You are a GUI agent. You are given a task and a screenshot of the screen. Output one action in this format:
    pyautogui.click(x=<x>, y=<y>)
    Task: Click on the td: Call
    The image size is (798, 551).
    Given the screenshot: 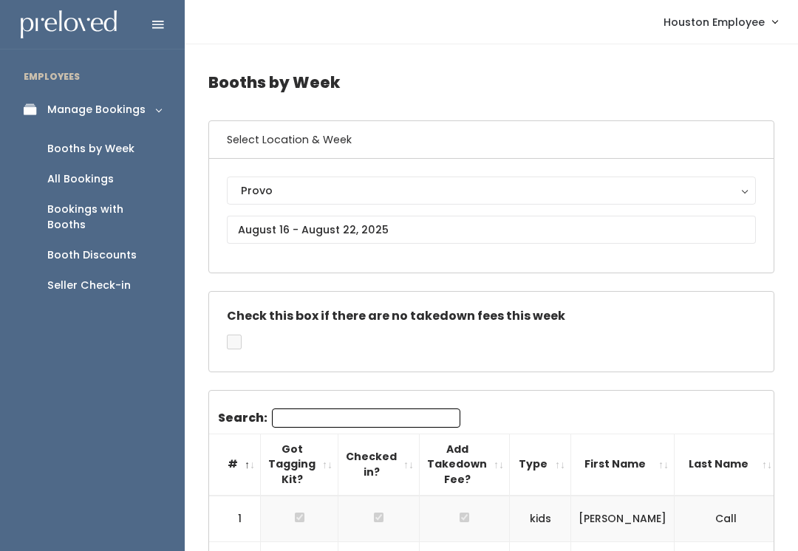 What is the action you would take?
    pyautogui.click(x=727, y=519)
    